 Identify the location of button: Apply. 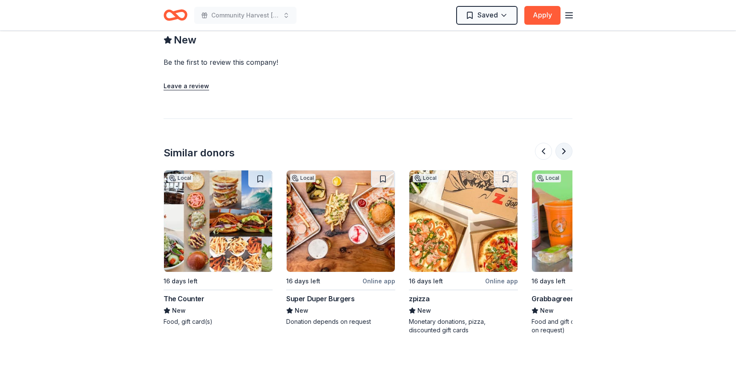
(543, 15).